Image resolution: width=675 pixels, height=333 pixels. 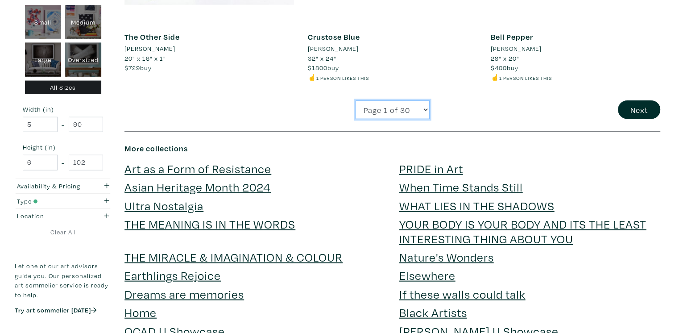 What do you see at coordinates (152, 37) in the screenshot?
I see `a: The Other Side` at bounding box center [152, 37].